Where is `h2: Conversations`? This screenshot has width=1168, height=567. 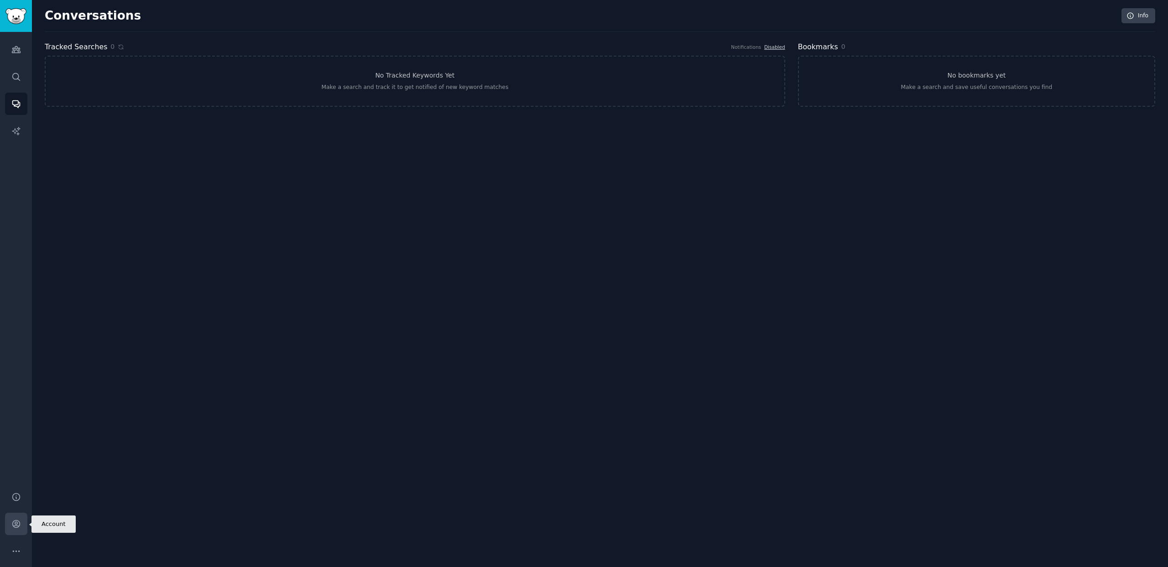 h2: Conversations is located at coordinates (93, 16).